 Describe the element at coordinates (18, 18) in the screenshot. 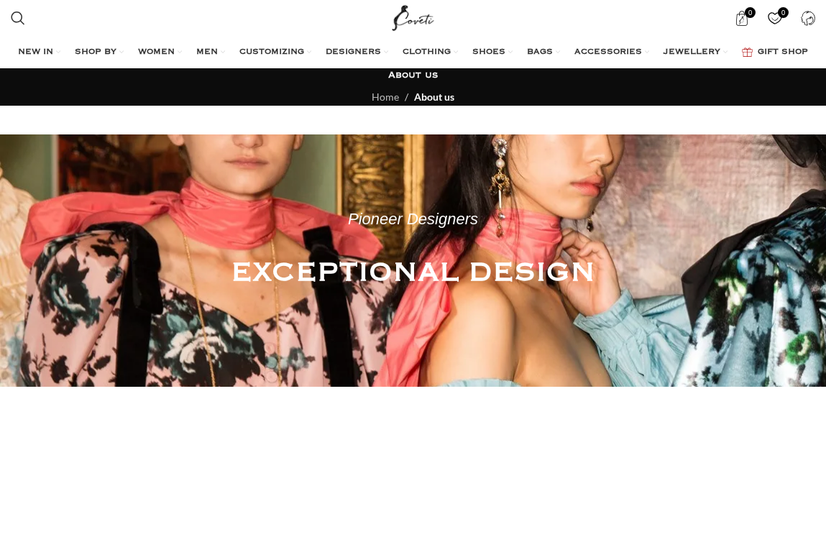

I see `div: Search` at that location.